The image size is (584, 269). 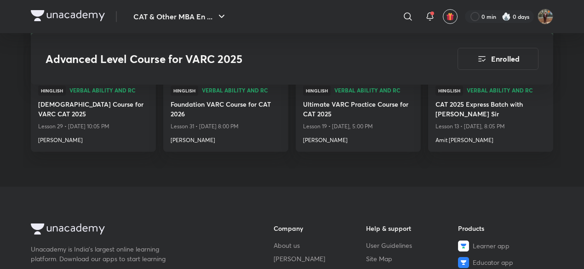 I want to click on button: Enrolled, so click(x=498, y=59).